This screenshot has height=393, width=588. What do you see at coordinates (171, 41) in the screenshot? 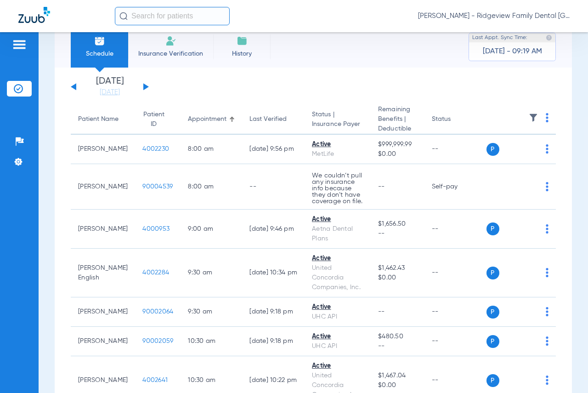
I see `img: Manual Insurance Verification` at bounding box center [171, 41].